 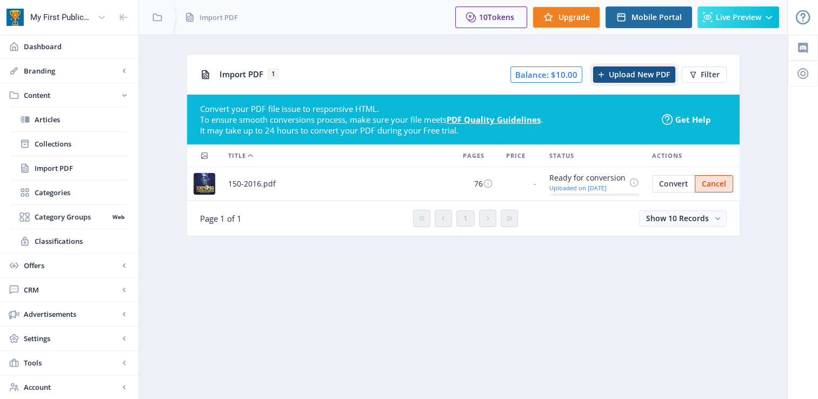 I want to click on span: Mobile Portal, so click(x=656, y=17).